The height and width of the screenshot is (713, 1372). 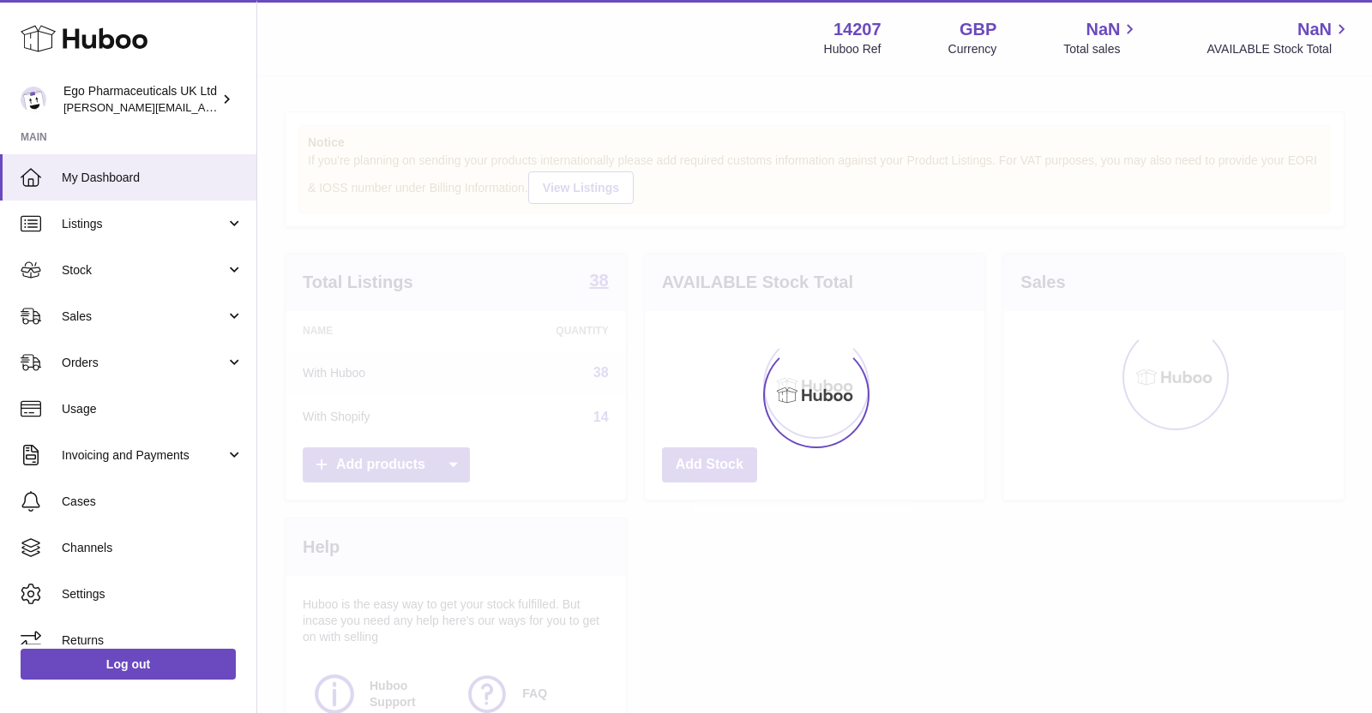 What do you see at coordinates (153, 409) in the screenshot?
I see `span: Usage` at bounding box center [153, 409].